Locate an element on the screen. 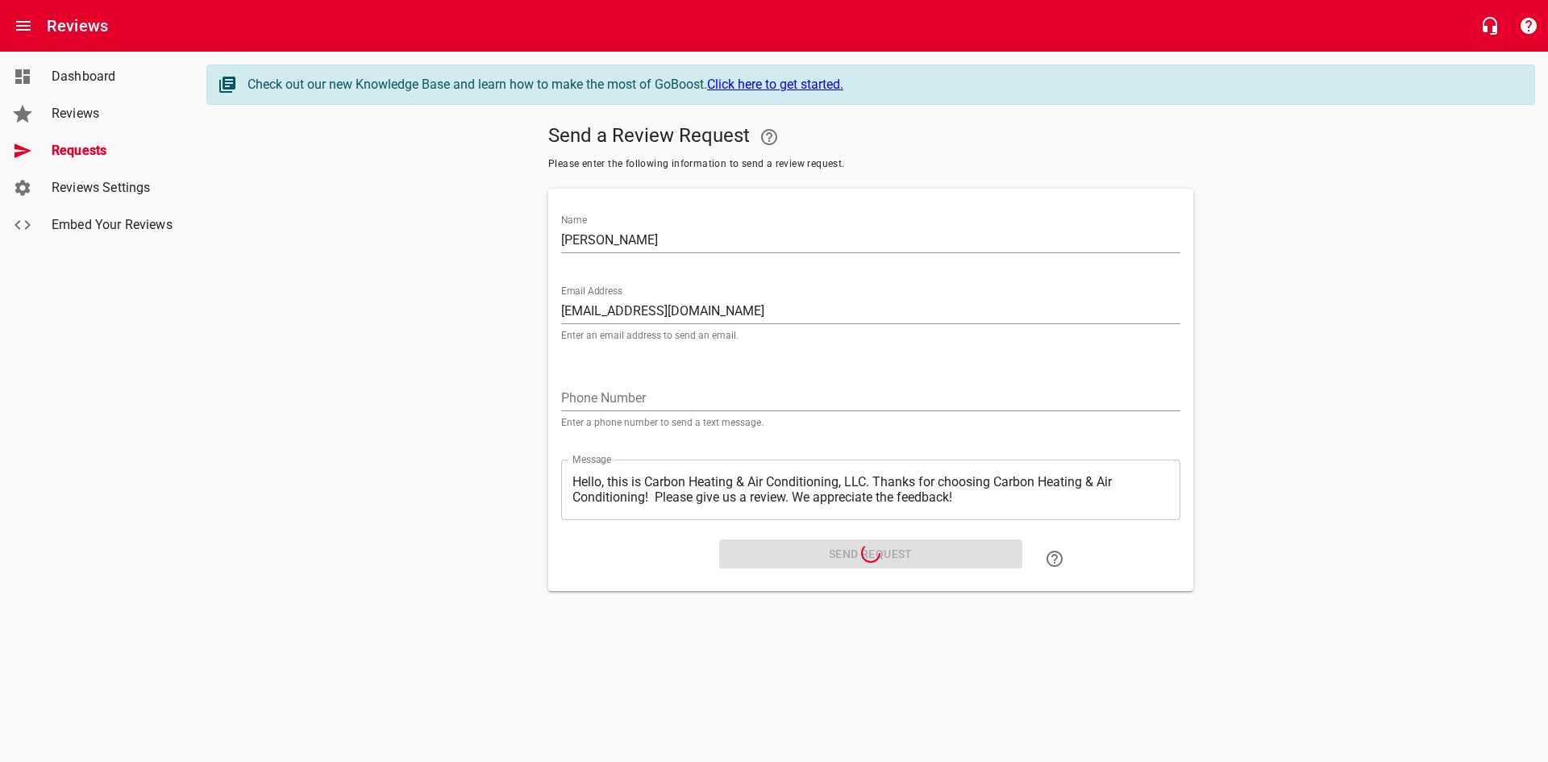  textarea: Hello, this is Carbon Heating & Air Conditioning, LLC. Thanks for choosing Carbon Heating & Air C... is located at coordinates (871, 489).